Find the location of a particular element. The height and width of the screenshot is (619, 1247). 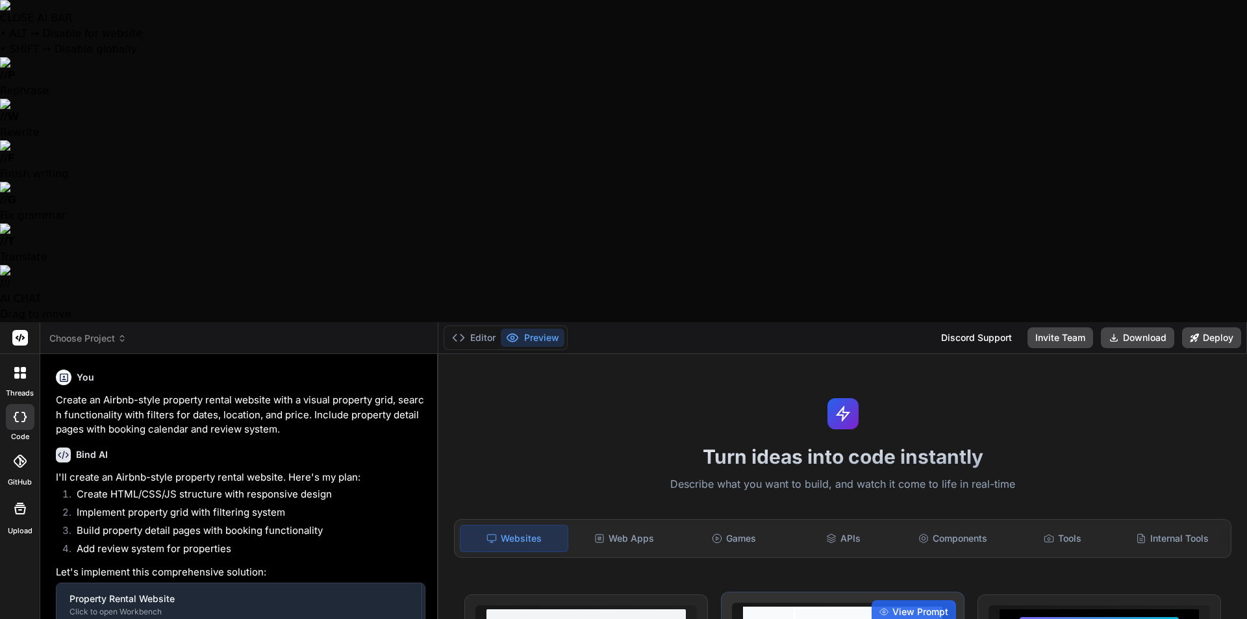

div: Click to open Workbench is located at coordinates (239, 612).